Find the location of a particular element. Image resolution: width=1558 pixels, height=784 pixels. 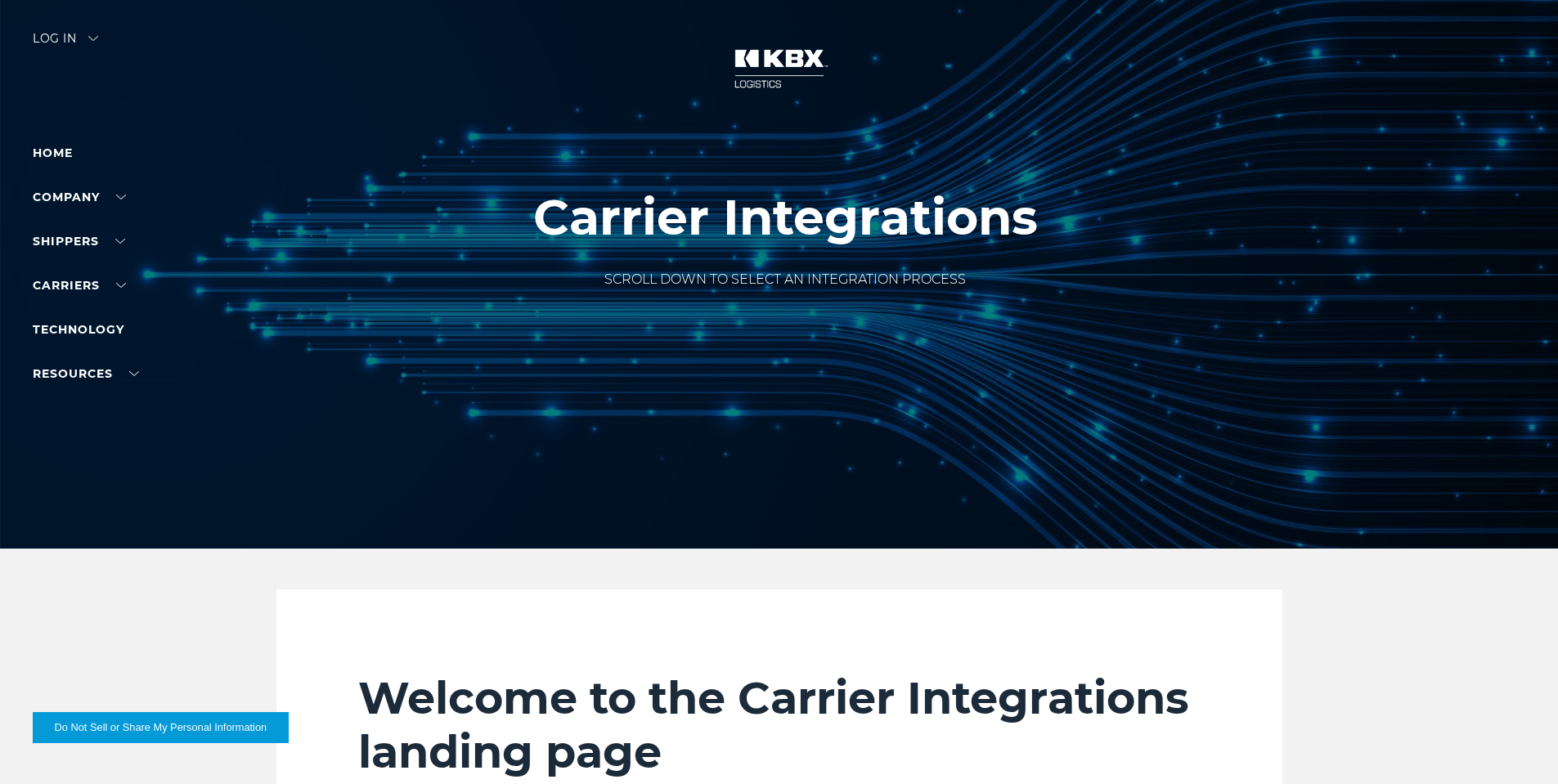

button: Do Not Sell or Share My Personal Information is located at coordinates (160, 727).